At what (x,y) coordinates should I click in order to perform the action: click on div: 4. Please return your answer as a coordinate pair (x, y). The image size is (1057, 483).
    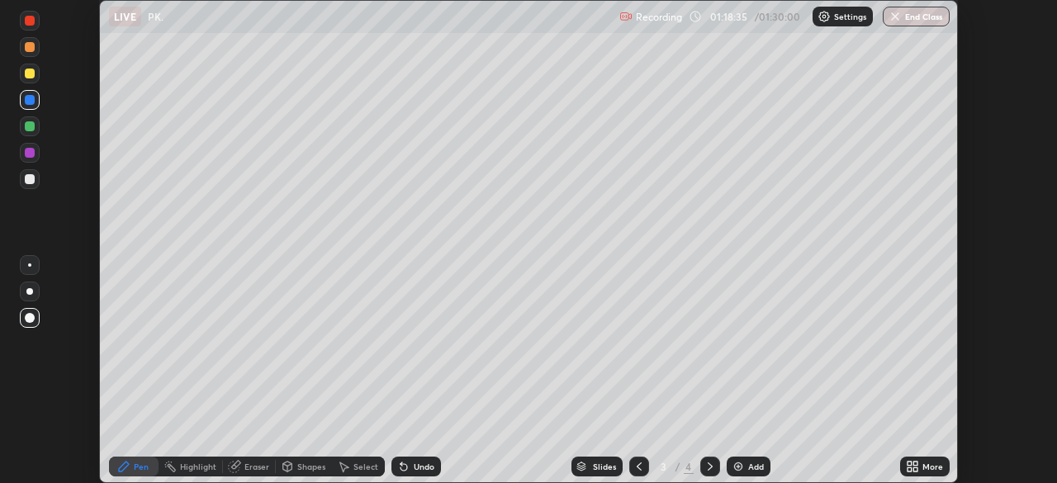
    Looking at the image, I should click on (689, 467).